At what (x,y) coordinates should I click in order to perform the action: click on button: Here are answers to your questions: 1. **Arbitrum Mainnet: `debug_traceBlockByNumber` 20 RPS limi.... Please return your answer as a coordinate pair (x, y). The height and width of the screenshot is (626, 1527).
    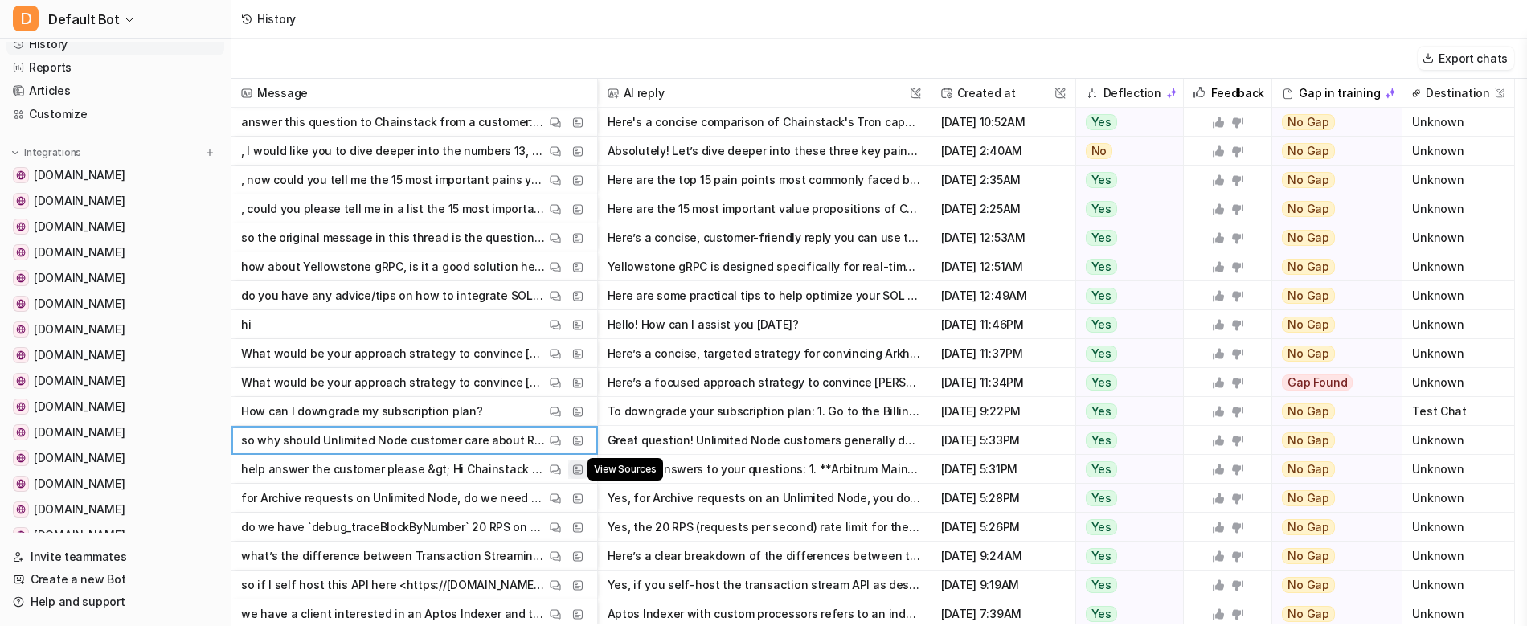
    Looking at the image, I should click on (764, 469).